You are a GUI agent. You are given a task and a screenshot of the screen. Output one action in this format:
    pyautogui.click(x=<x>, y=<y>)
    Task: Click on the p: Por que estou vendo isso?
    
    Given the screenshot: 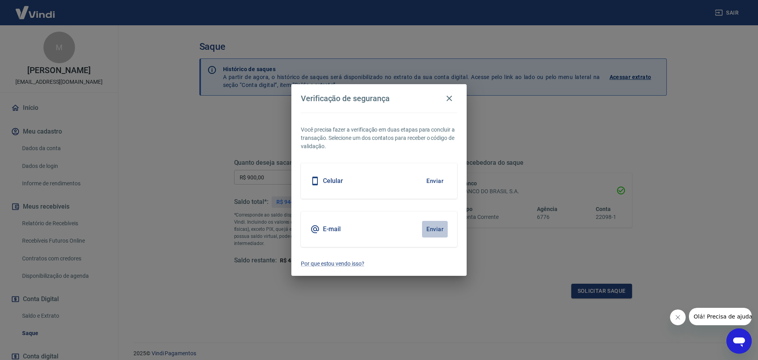 What is the action you would take?
    pyautogui.click(x=379, y=263)
    